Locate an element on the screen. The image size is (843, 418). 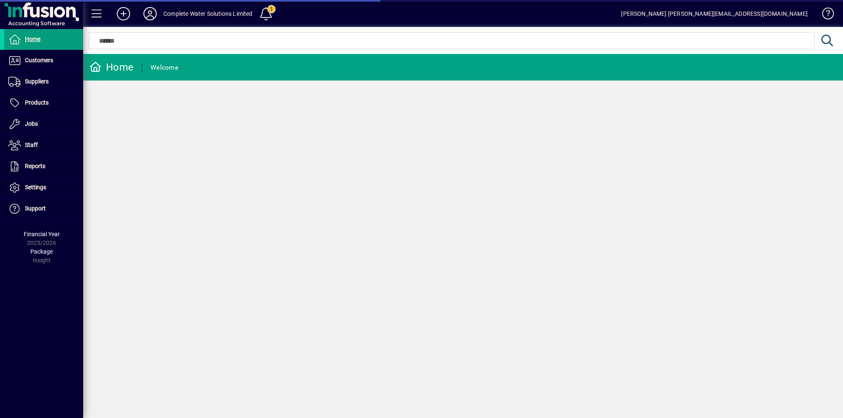
span: Support is located at coordinates (35, 209).